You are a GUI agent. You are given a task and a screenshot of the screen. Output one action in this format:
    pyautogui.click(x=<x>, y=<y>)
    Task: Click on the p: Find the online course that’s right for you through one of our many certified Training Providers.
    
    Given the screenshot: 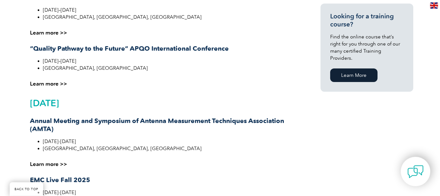 What is the action you would take?
    pyautogui.click(x=367, y=47)
    